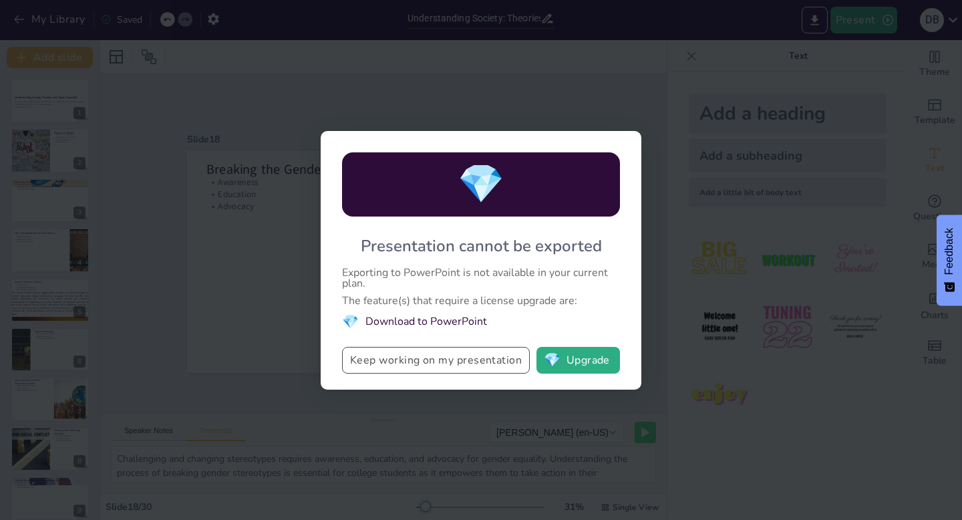 This screenshot has width=962, height=520. Describe the element at coordinates (950, 251) in the screenshot. I see `span: Feedback` at that location.